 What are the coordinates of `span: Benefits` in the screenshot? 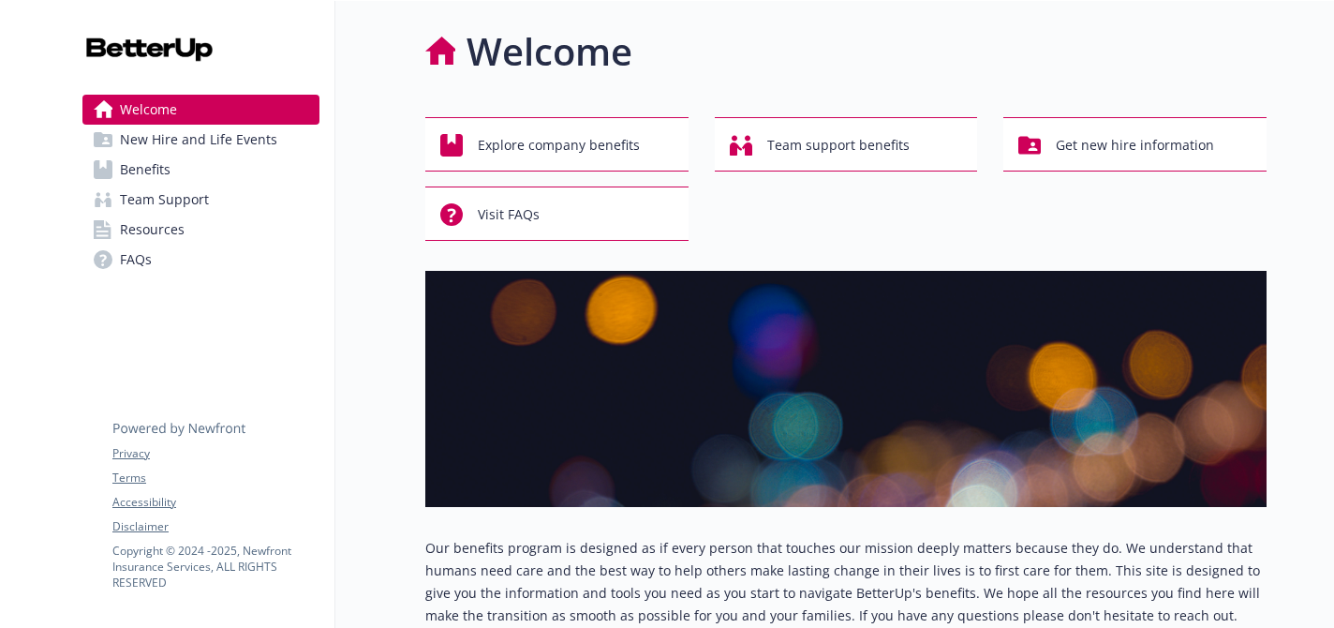 It's located at (145, 170).